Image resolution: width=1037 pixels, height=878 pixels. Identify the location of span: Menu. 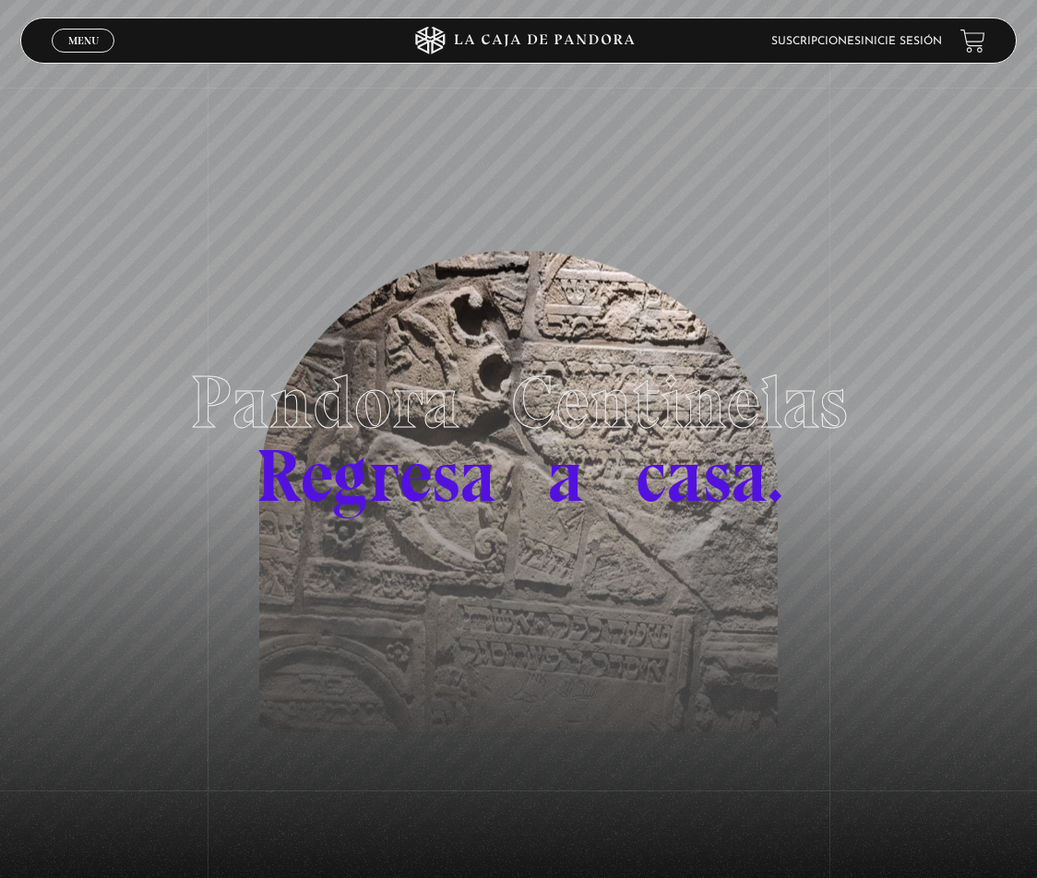
(83, 41).